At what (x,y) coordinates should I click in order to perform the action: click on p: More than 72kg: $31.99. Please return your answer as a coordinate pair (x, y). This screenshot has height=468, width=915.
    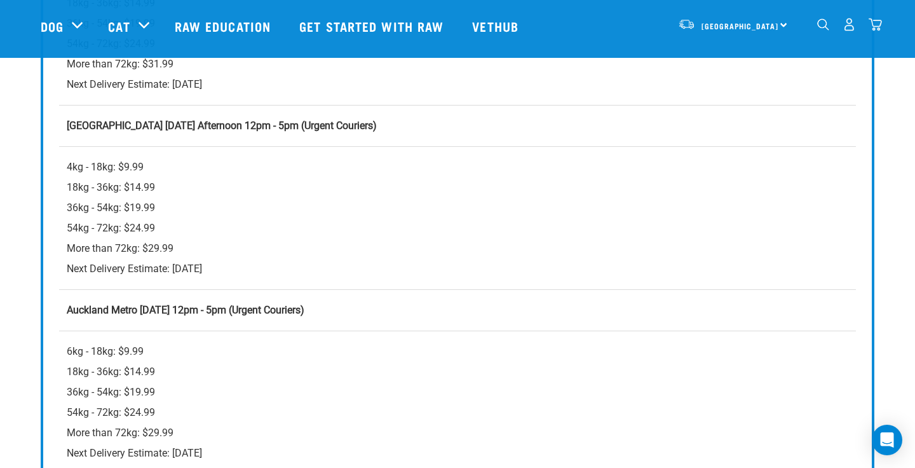
    Looking at the image, I should click on (457, 64).